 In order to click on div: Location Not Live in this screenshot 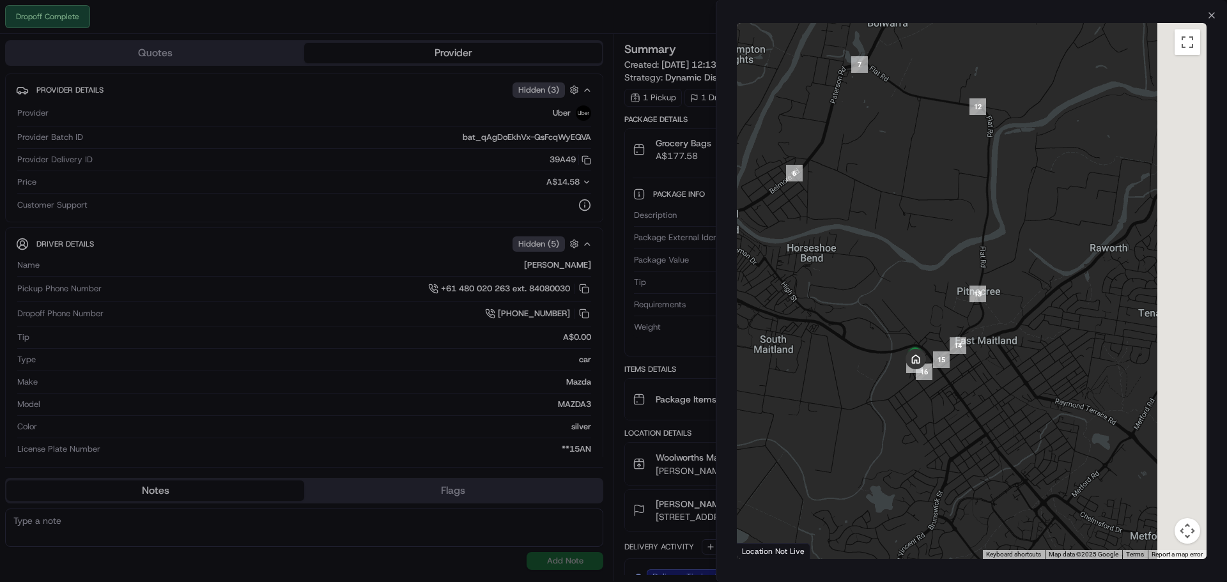, I will do `click(773, 551)`.